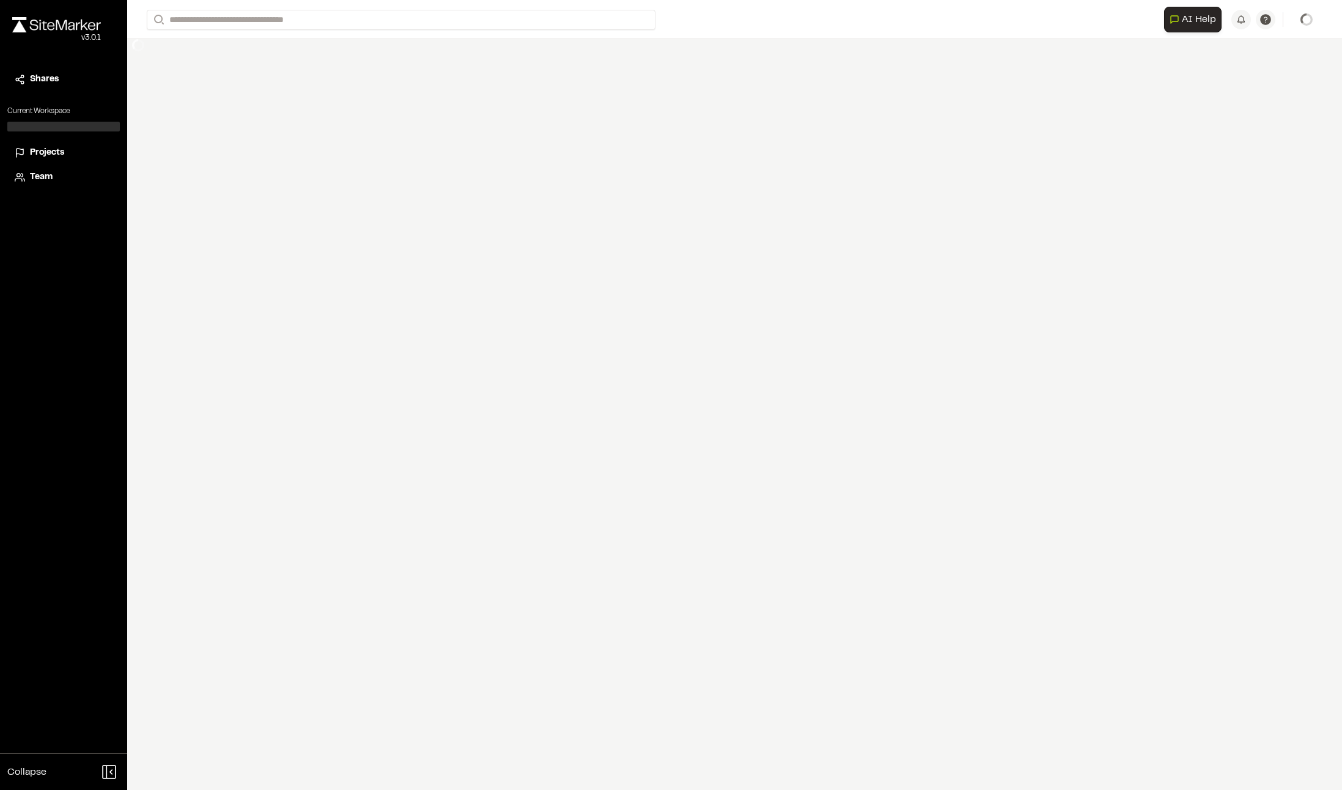  I want to click on span: Shares, so click(44, 79).